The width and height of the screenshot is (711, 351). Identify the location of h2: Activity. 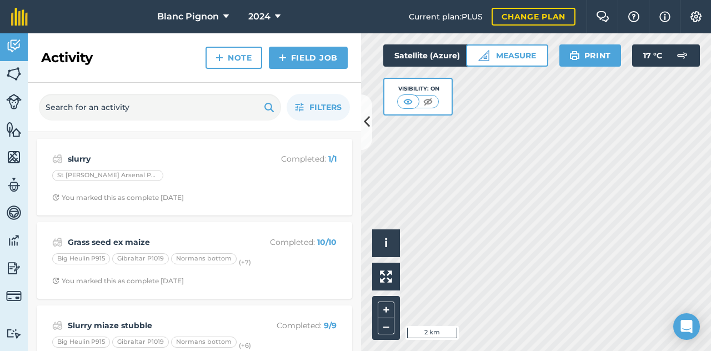
(67, 58).